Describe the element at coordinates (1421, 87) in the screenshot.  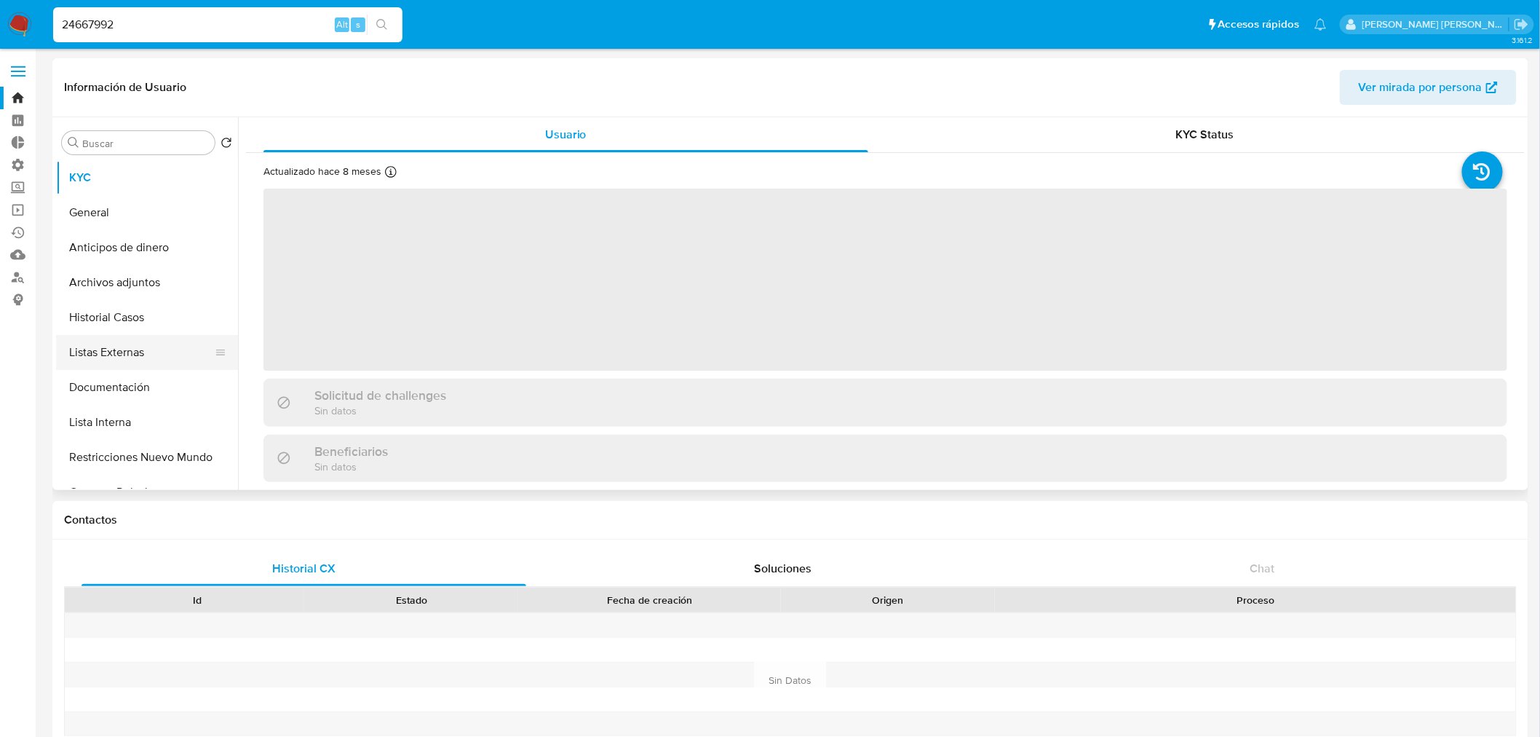
I see `span: Ver mirada por persona` at that location.